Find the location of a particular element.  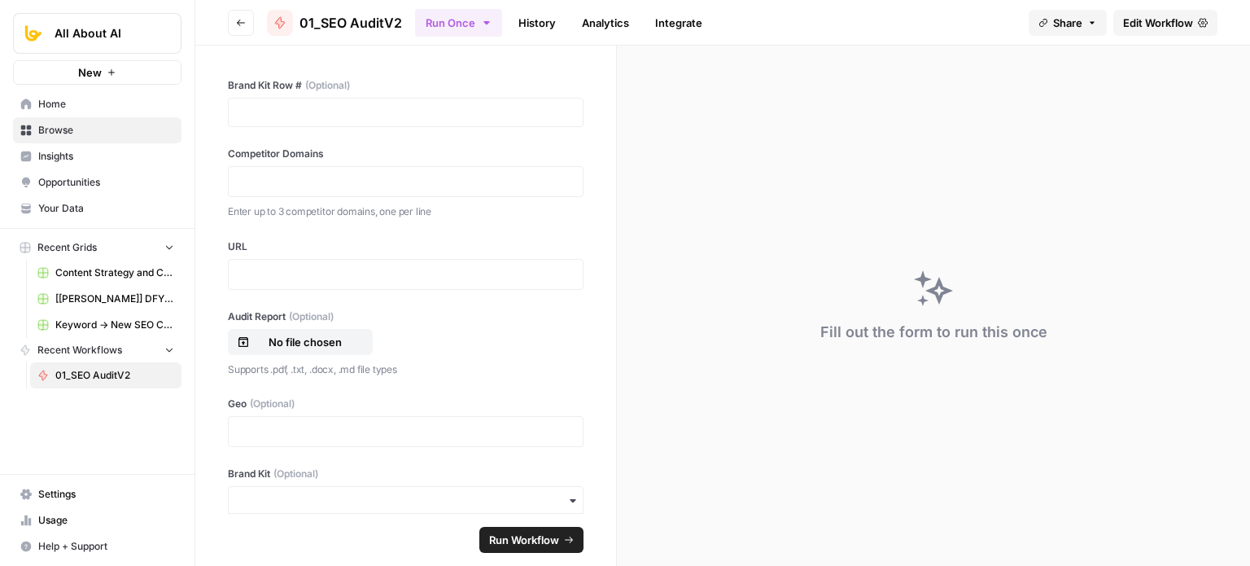

span: Home is located at coordinates (106, 104).